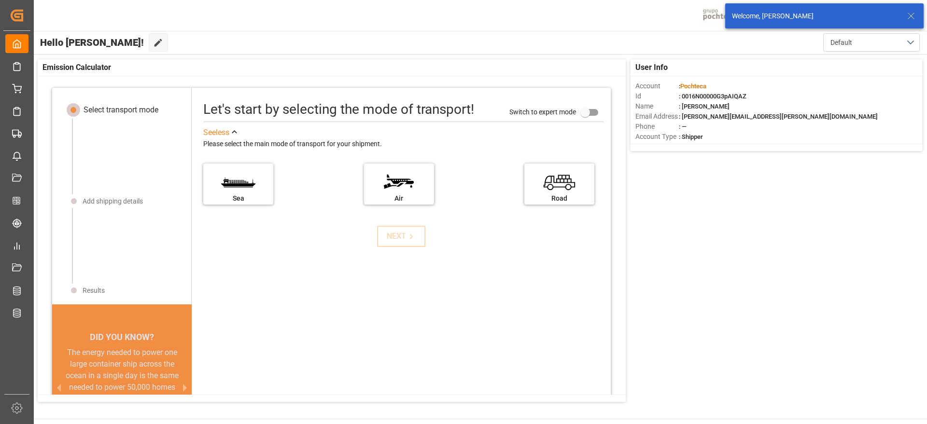  What do you see at coordinates (401, 237) in the screenshot?
I see `div: NEXT` at bounding box center [401, 237].